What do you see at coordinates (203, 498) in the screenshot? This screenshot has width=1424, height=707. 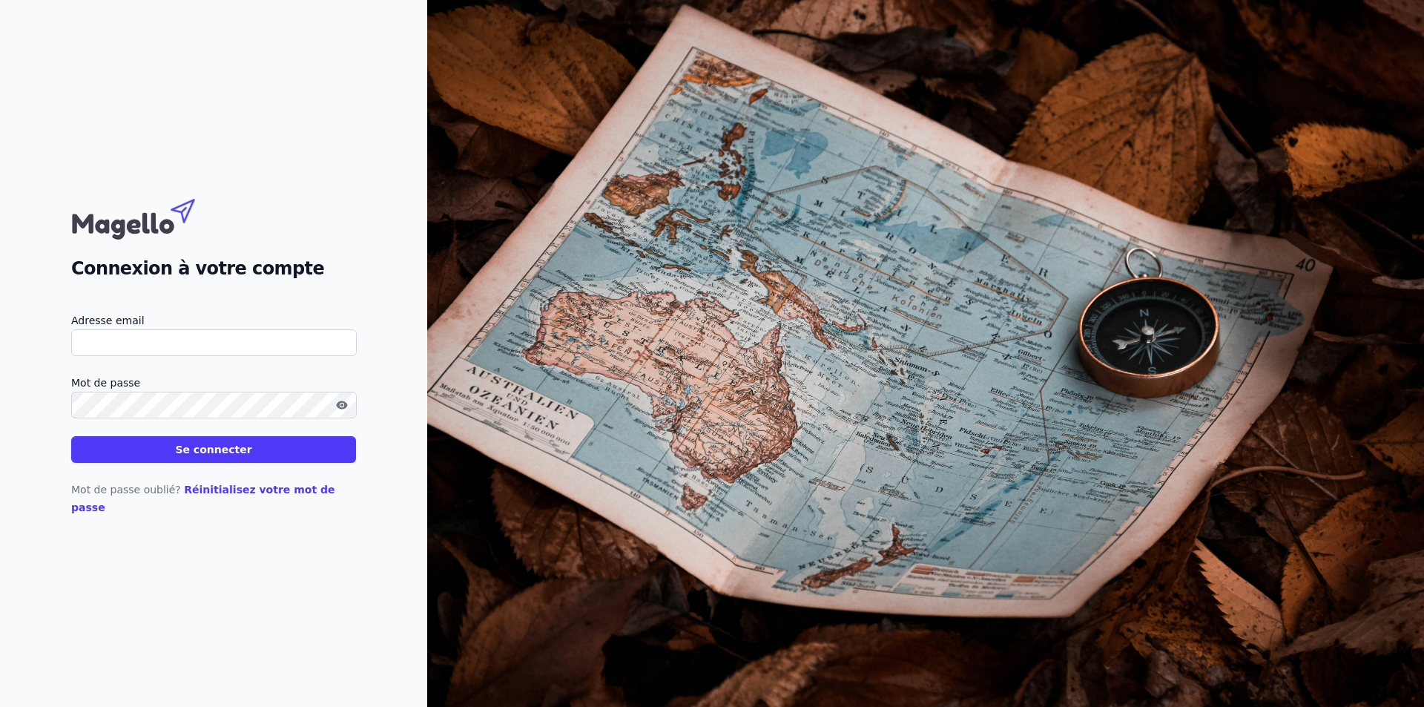 I see `a: Réinitialisez votre mot de passe` at bounding box center [203, 498].